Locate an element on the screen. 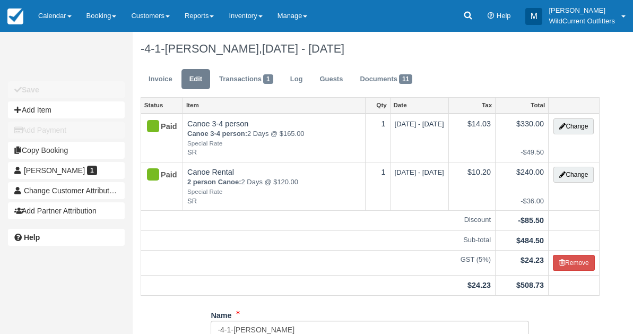 This screenshot has height=334, width=633. a: Log is located at coordinates (297, 79).